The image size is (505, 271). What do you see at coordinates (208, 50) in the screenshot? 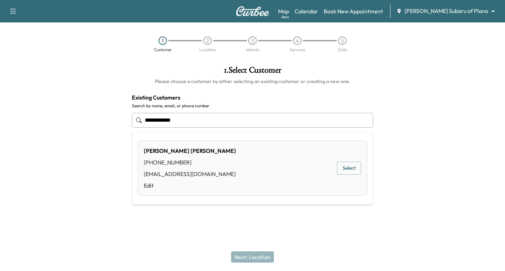
I see `div: Location` at bounding box center [208, 50].